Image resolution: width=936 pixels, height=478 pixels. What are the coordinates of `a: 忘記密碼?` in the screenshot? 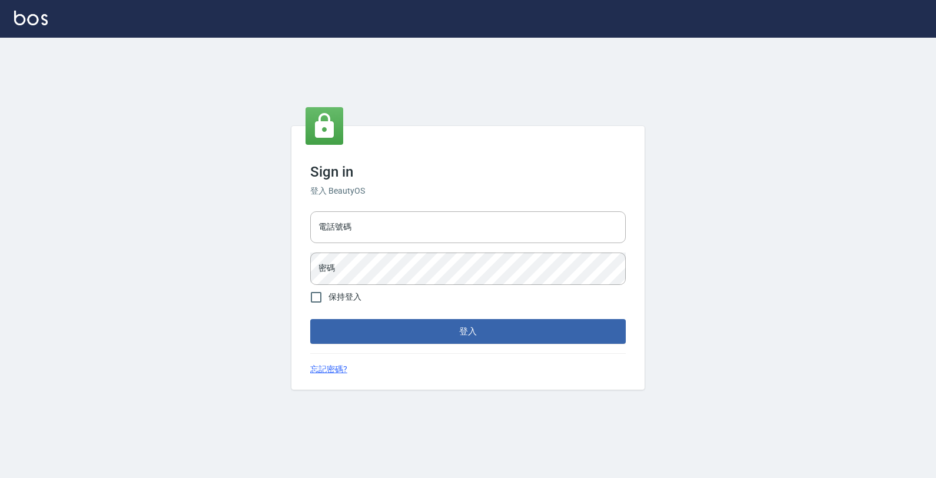 It's located at (328, 369).